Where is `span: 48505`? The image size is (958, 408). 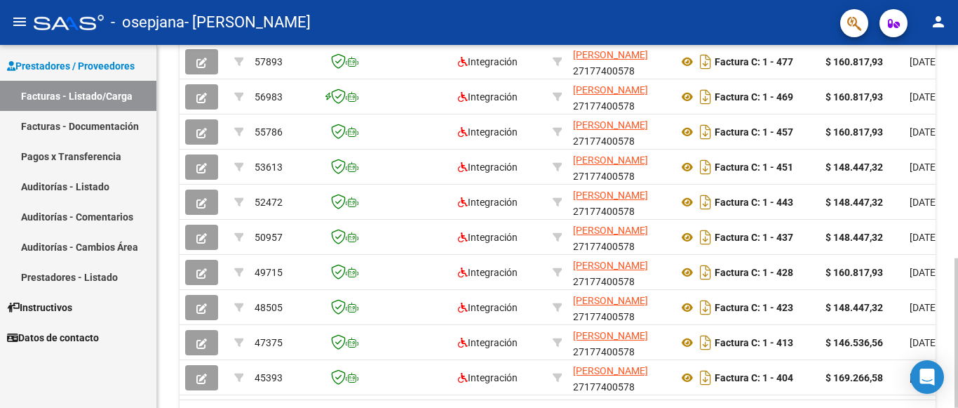 span: 48505 is located at coordinates (269, 307).